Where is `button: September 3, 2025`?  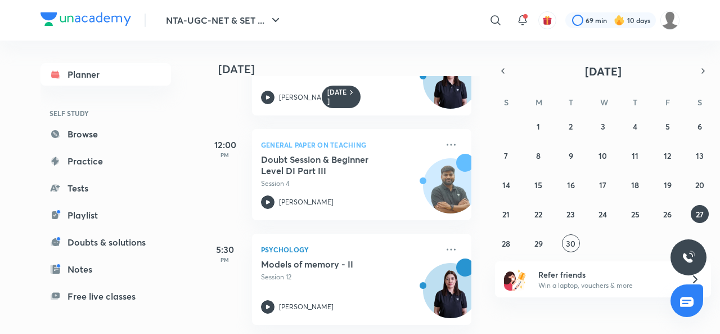
button: September 3, 2025 is located at coordinates (603, 126).